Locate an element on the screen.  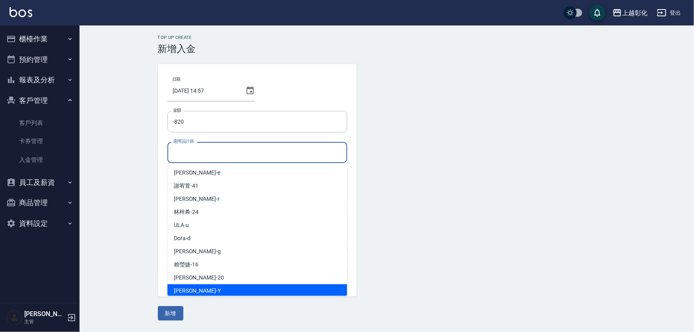
button: 客戶管理 is located at coordinates (40, 101).